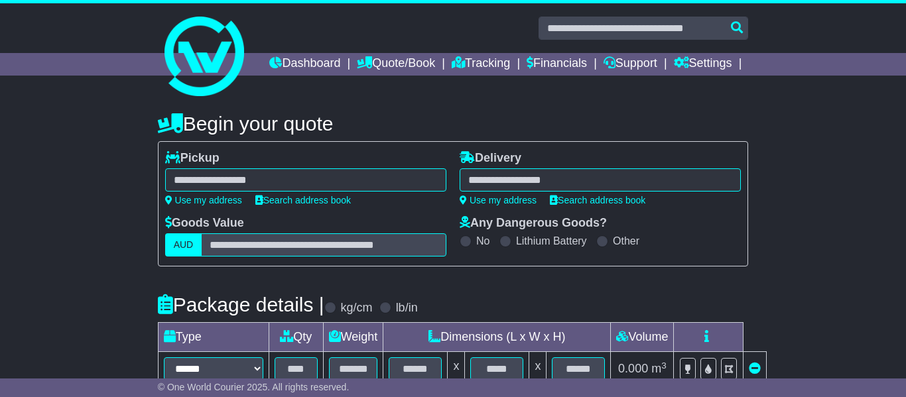 The image size is (906, 397). What do you see at coordinates (353, 338) in the screenshot?
I see `td: Weight` at bounding box center [353, 338].